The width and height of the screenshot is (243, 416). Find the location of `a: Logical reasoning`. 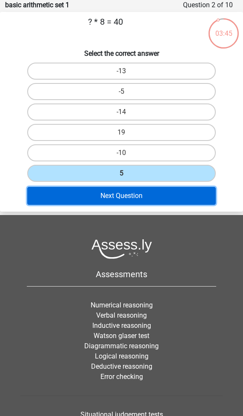

a: Logical reasoning is located at coordinates (122, 356).